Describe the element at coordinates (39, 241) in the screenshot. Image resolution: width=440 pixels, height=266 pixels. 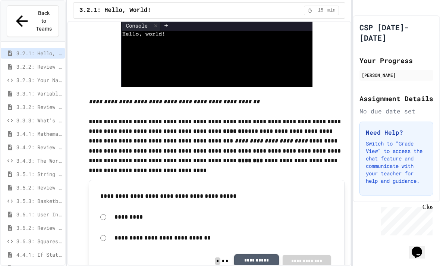
I see `span: 3.6.3: Squares and Circles` at that location.